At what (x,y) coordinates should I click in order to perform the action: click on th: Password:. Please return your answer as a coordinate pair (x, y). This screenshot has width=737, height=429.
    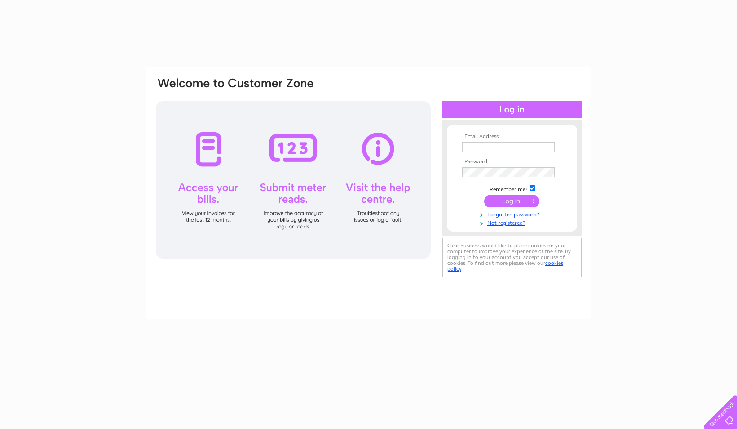
    Looking at the image, I should click on (512, 162).